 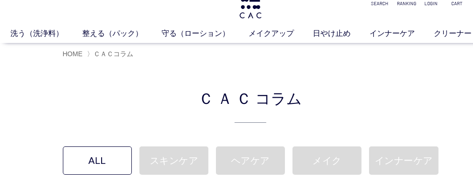 I want to click on a: メイク, so click(x=327, y=161).